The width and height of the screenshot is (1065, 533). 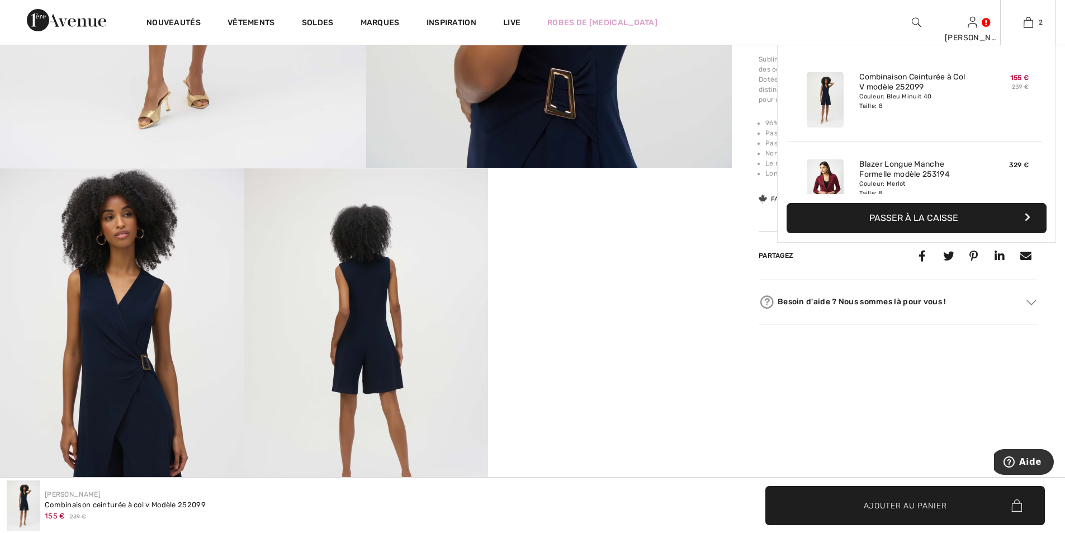 What do you see at coordinates (902, 173) in the screenshot?
I see `li: Longueur approximative (taille 12) : 36" - 91 cm` at bounding box center [902, 173].